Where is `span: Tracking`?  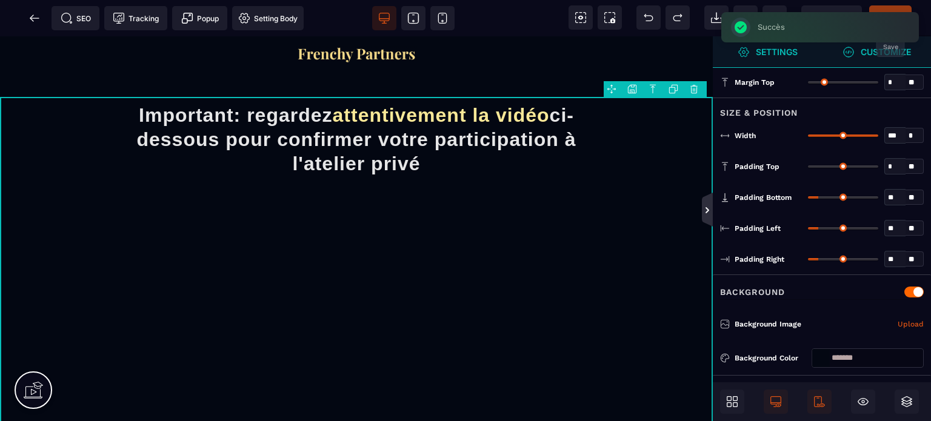 span: Tracking is located at coordinates (136, 18).